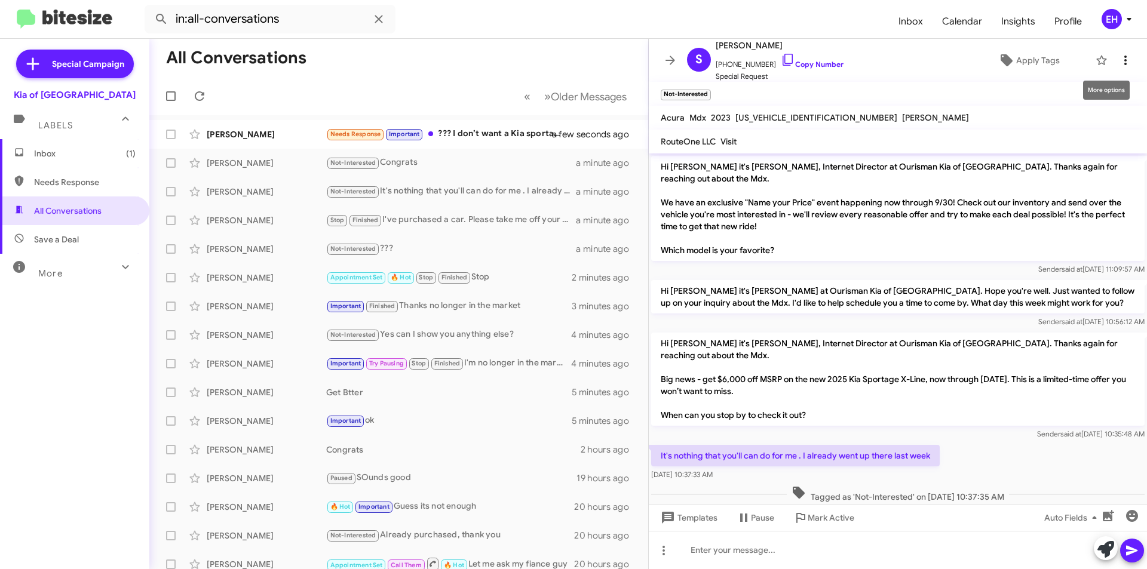 The image size is (1147, 569). I want to click on span: Mark Active, so click(831, 518).